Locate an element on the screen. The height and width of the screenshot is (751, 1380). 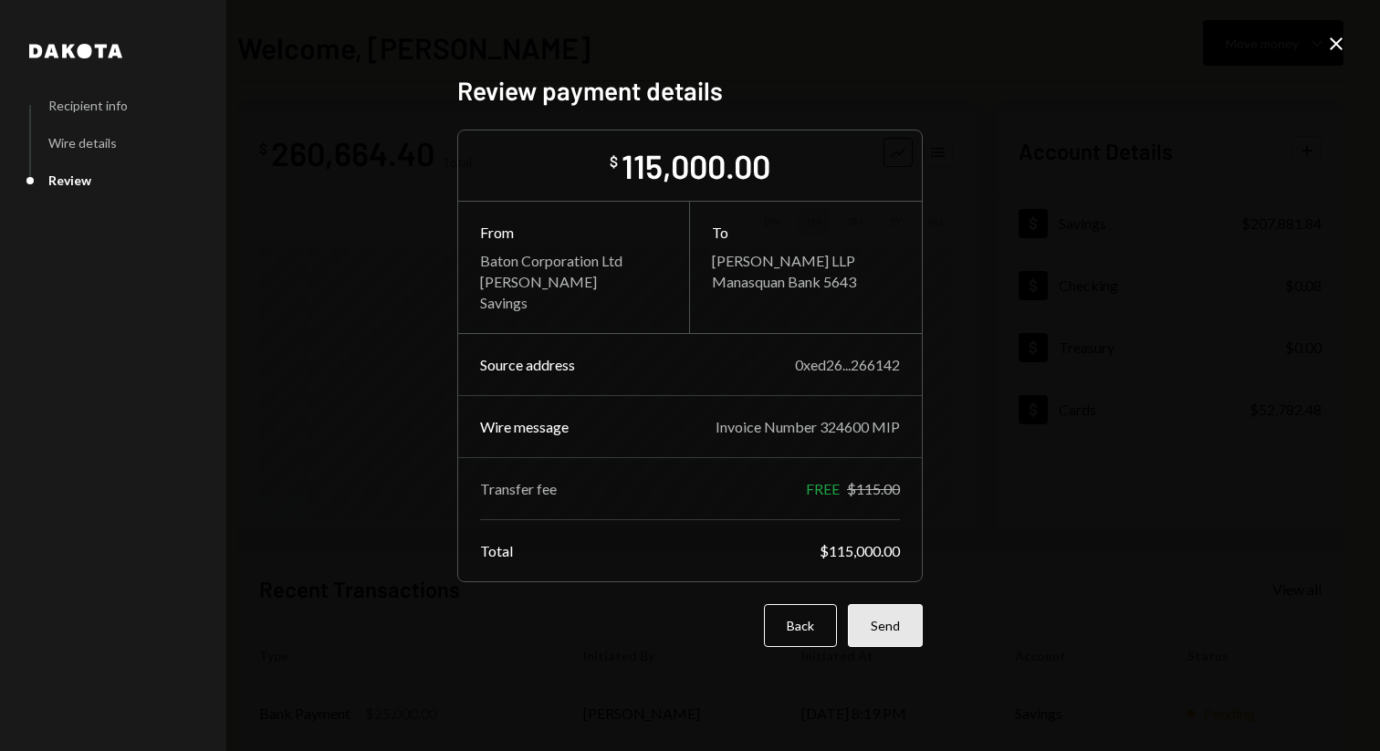
div: Source address is located at coordinates (527, 364).